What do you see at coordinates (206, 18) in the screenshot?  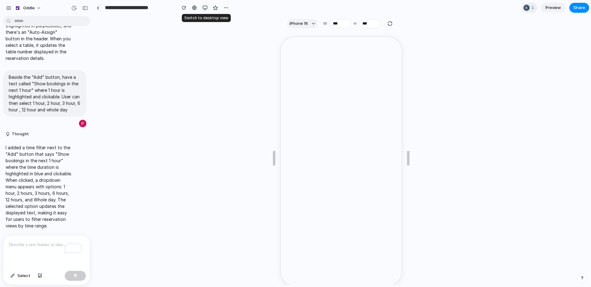 I see `div: Switch to desktop view` at bounding box center [206, 18].